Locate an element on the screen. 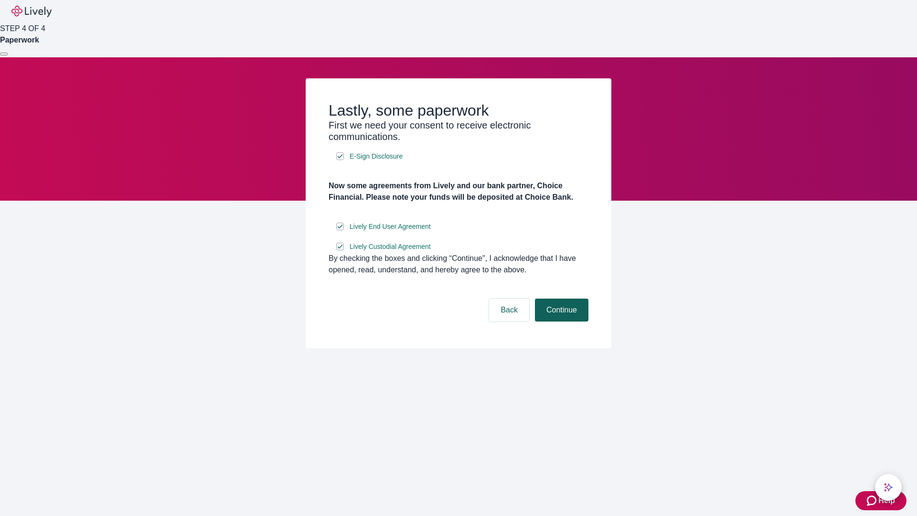 The width and height of the screenshot is (917, 516). h3: First we need your consent to receive electronic communications. is located at coordinates (459, 131).